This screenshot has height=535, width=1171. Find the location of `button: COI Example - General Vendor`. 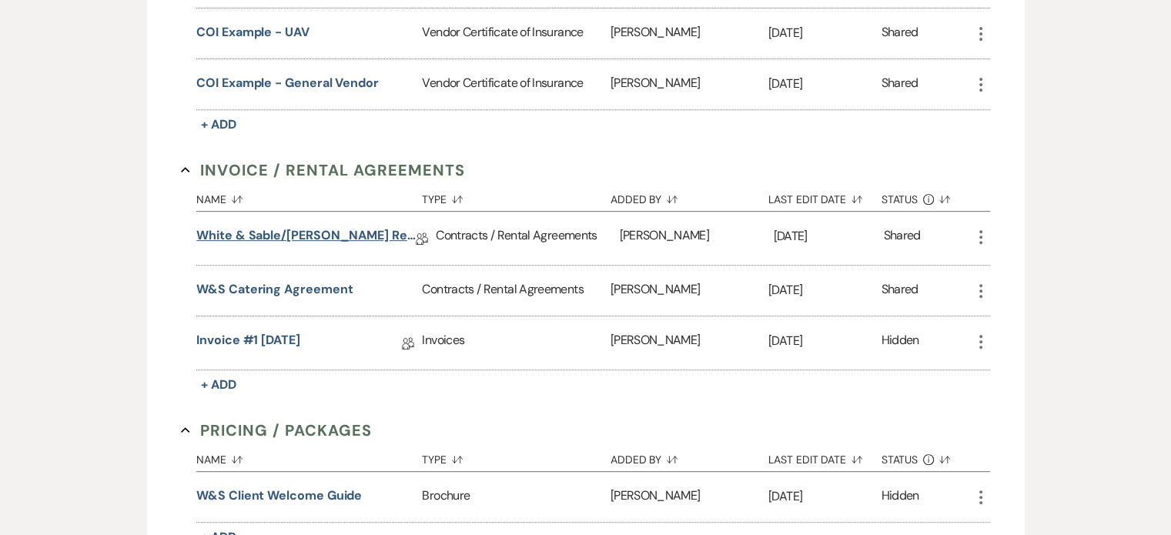

button: COI Example - General Vendor is located at coordinates (287, 83).